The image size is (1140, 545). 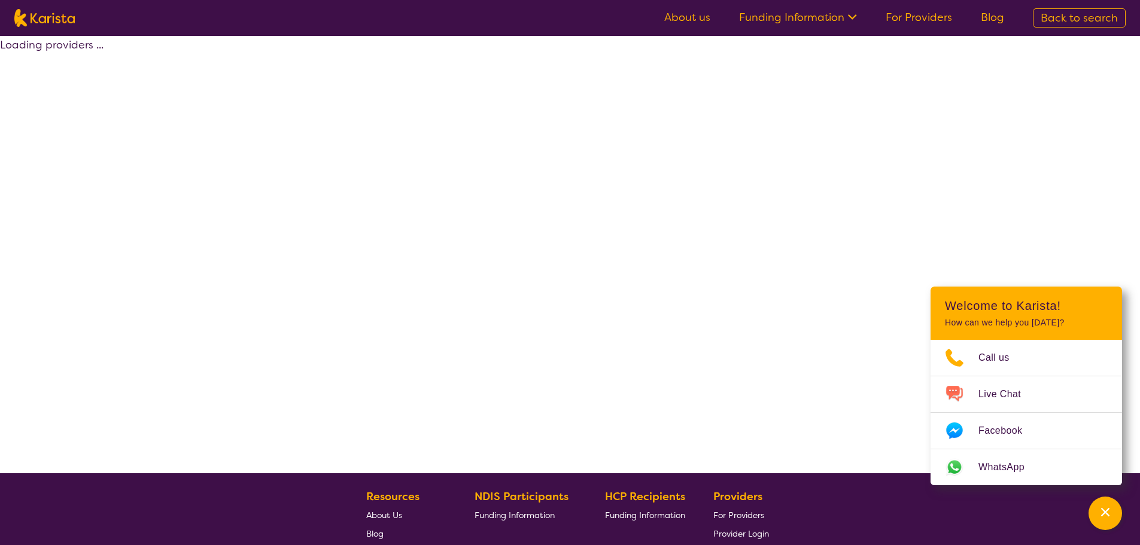 I want to click on b: NDIS Participants, so click(x=521, y=497).